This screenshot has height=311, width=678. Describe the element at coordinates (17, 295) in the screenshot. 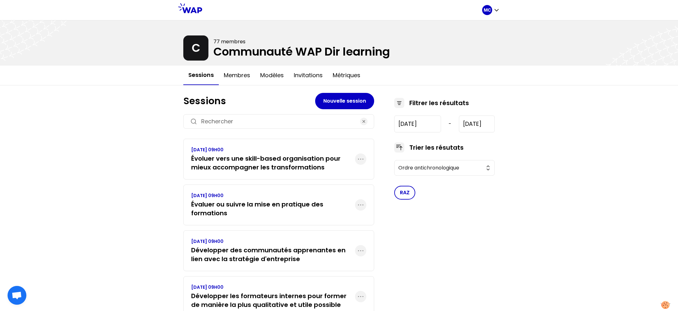

I see `div: Ouvrir le chat` at that location.